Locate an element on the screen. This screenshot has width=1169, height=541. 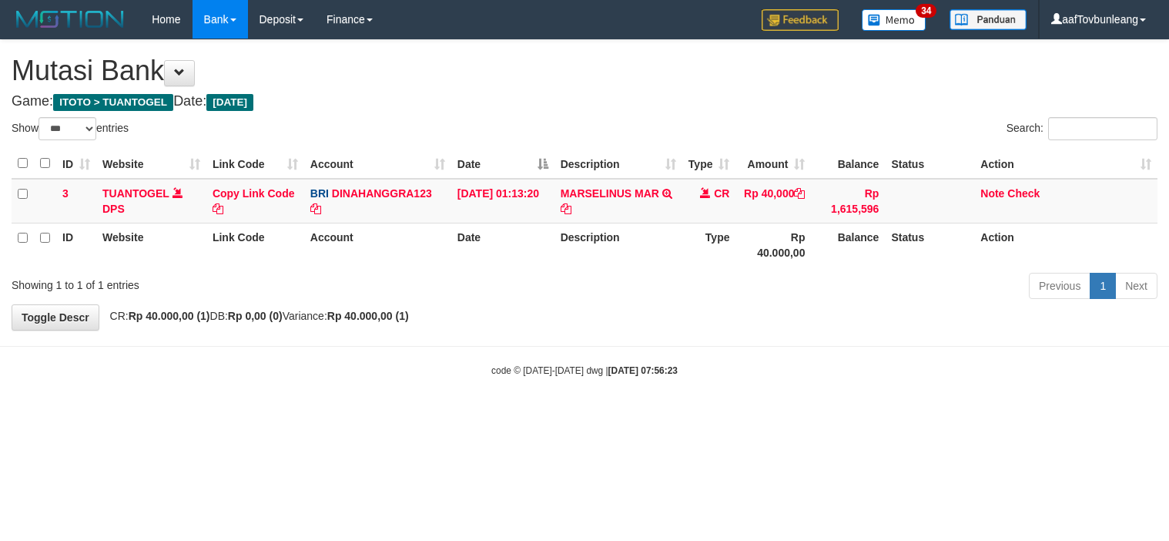
th: Date: activate to sort column descending is located at coordinates (503, 163).